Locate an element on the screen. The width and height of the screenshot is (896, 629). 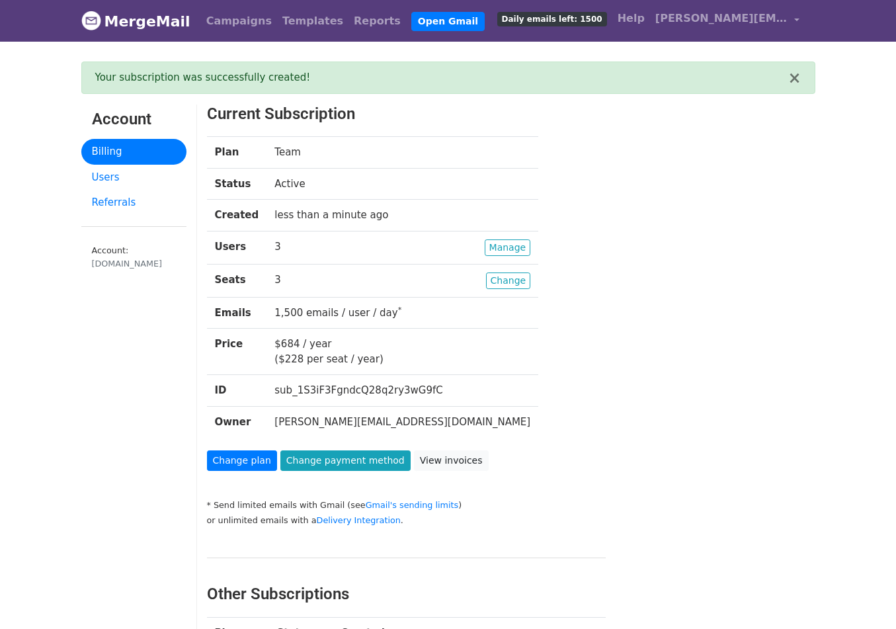
a: Change is located at coordinates (508, 280).